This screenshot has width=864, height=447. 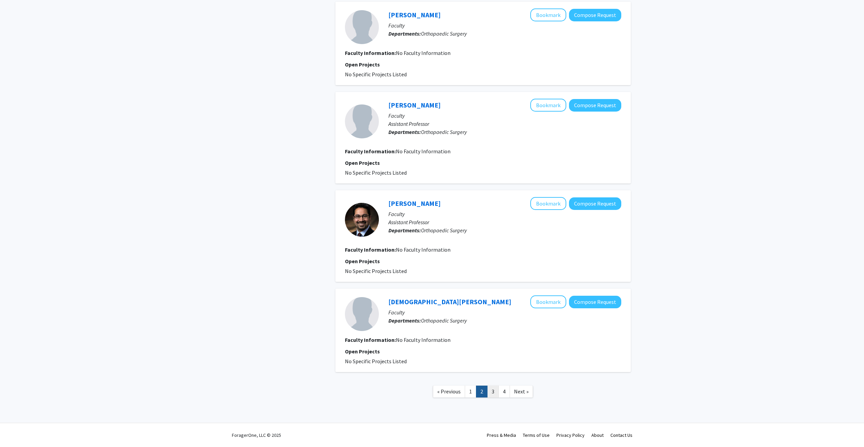 What do you see at coordinates (256, 436) in the screenshot?
I see `div: ForagerOne, LLC © 2025` at bounding box center [256, 436].